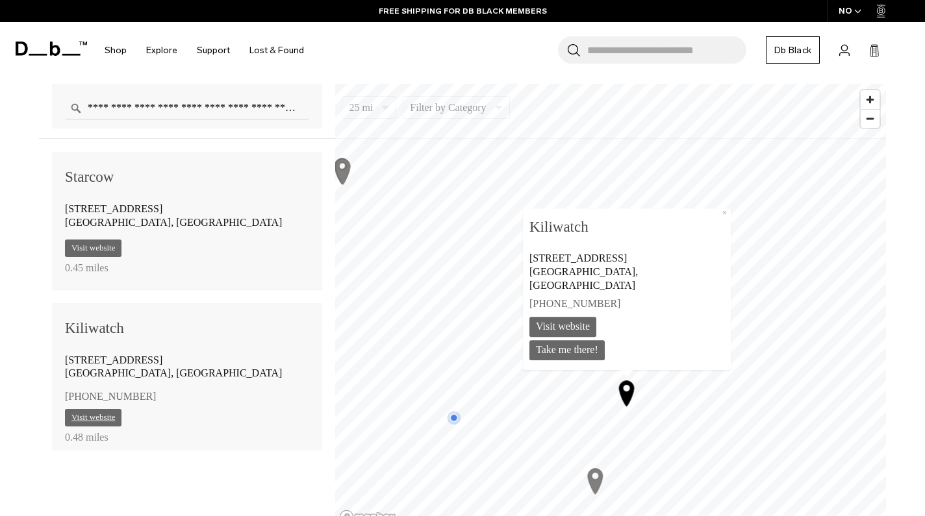  What do you see at coordinates (870, 99) in the screenshot?
I see `button: Zoom in` at bounding box center [870, 99].